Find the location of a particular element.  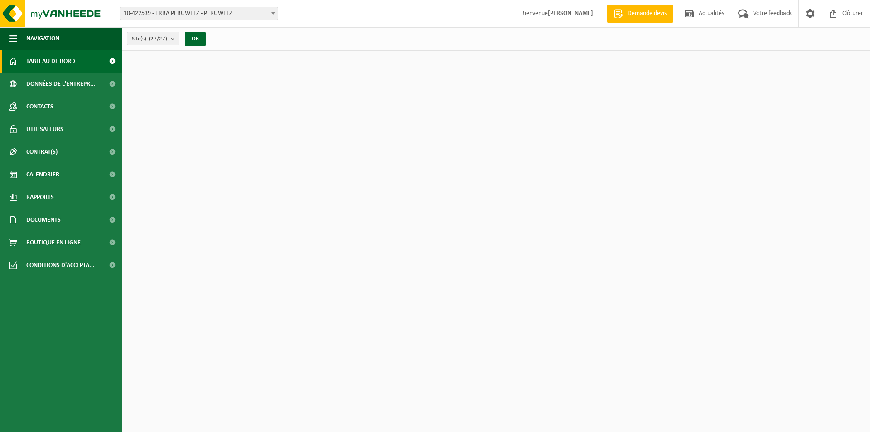

span: 10-422539 - TRBA PÉRUWELZ - PÉRUWELZ is located at coordinates (199, 14).